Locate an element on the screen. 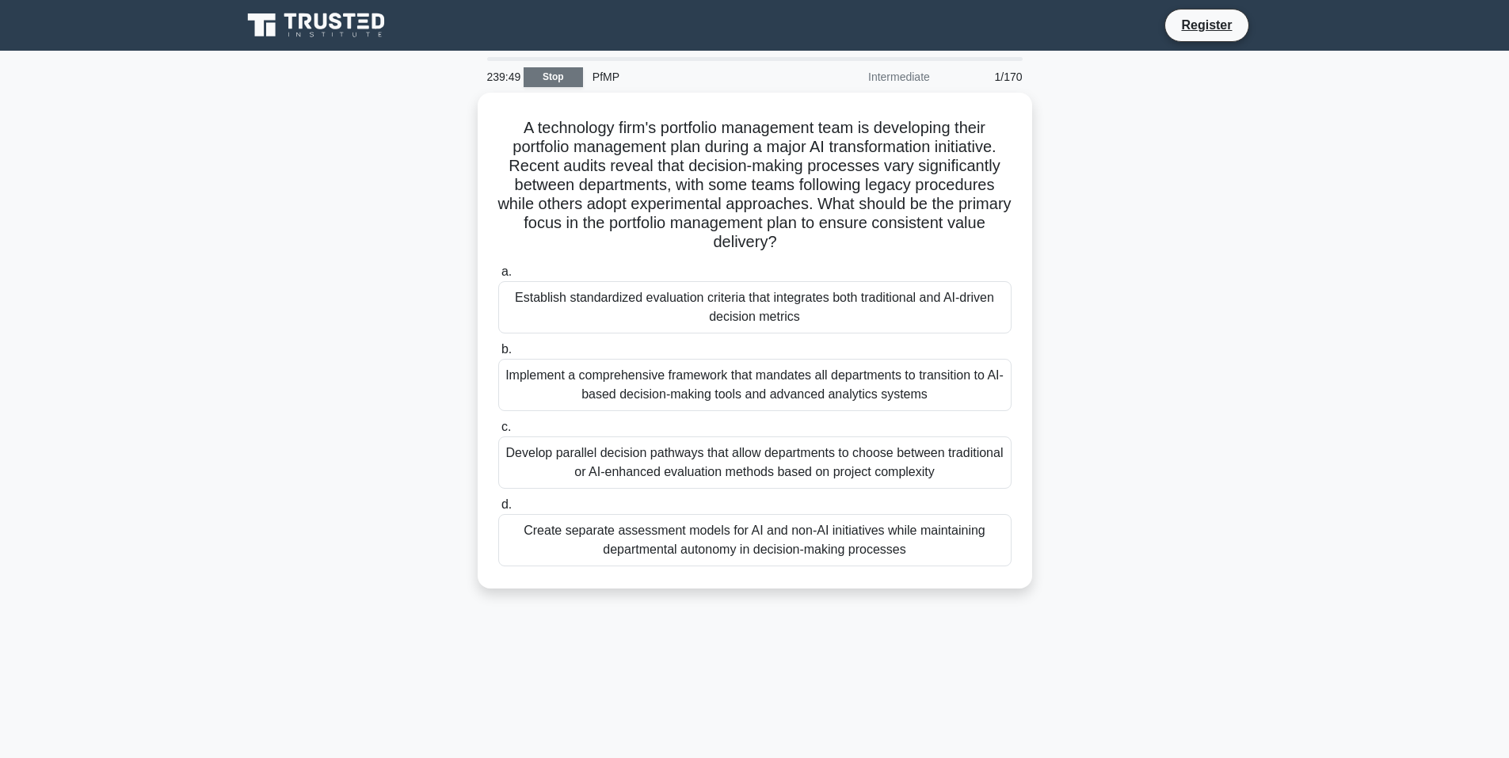 The width and height of the screenshot is (1509, 758). div: Implement a comprehensive framework that mandates all departments to transition to AI-based decis... is located at coordinates (755, 385).